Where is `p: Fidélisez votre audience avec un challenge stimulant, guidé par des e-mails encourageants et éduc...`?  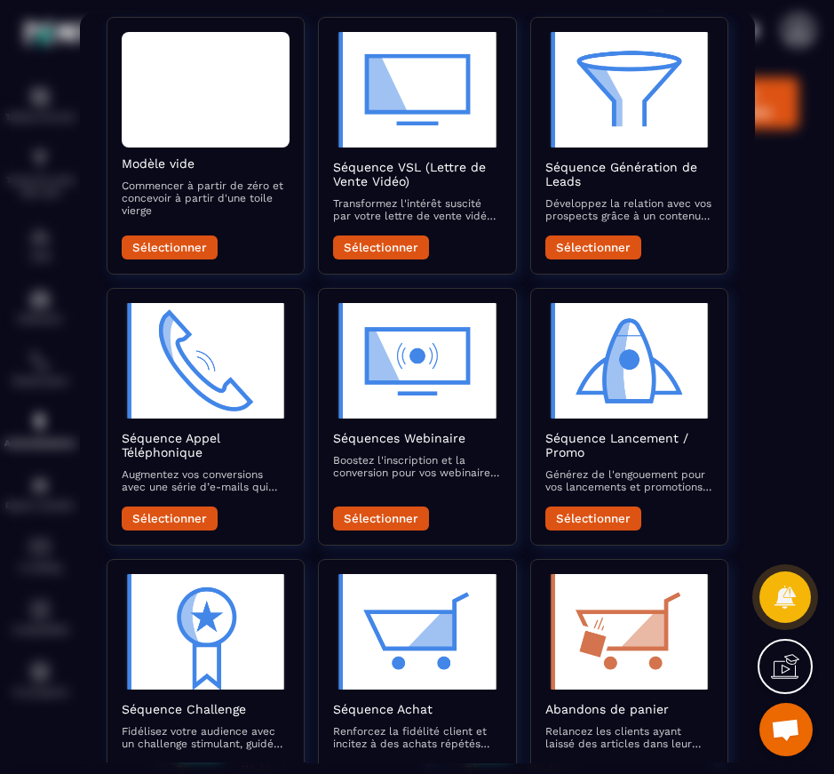 p: Fidélisez votre audience avec un challenge stimulant, guidé par des e-mails encourageants et éduc... is located at coordinates (205, 737).